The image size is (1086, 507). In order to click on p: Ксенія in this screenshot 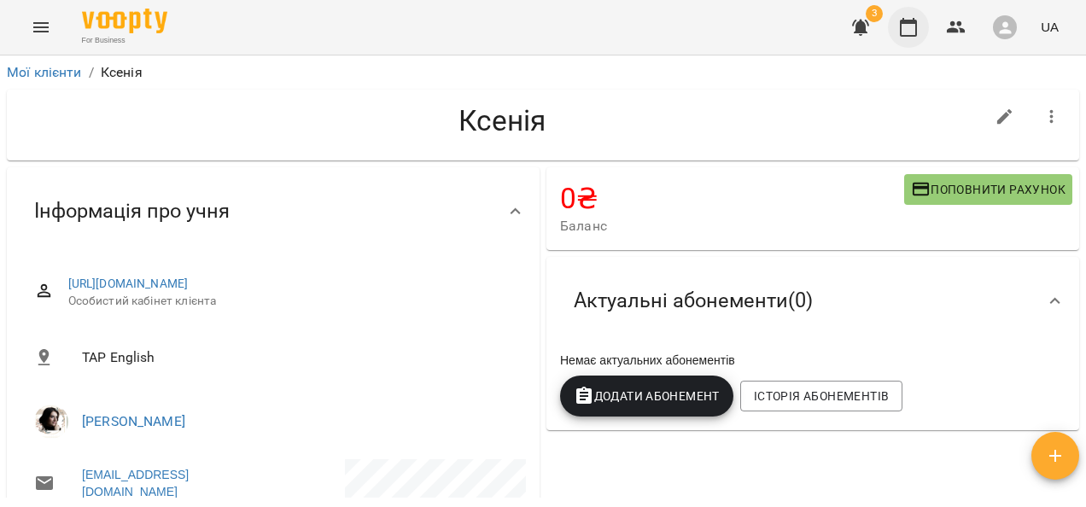, I will do `click(121, 73)`.